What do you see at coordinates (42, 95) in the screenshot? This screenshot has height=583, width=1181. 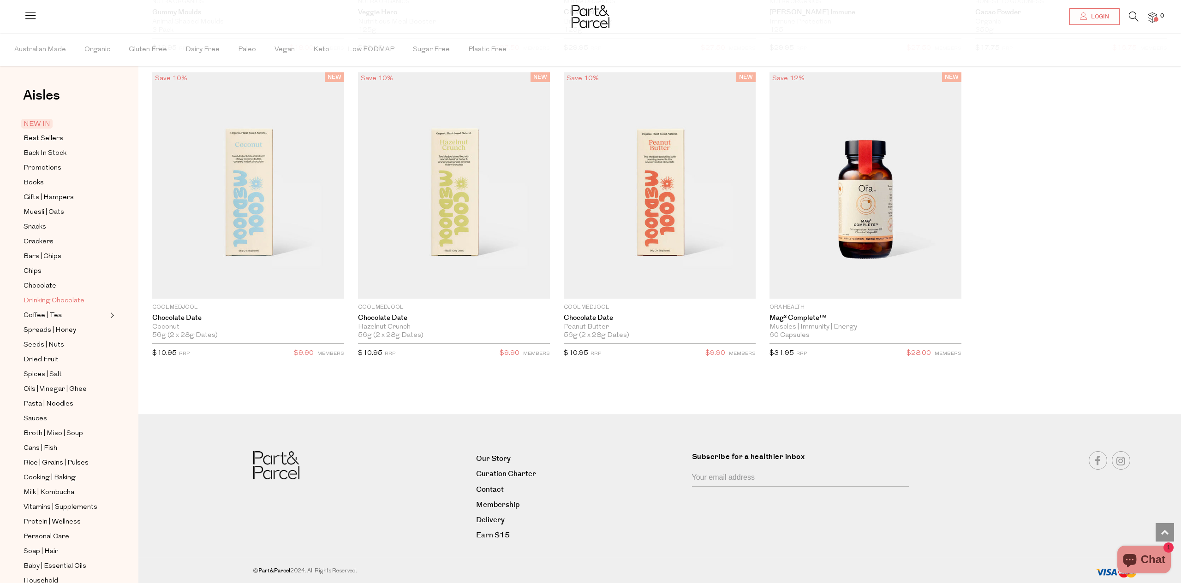 I see `span: Aisles` at bounding box center [42, 95].